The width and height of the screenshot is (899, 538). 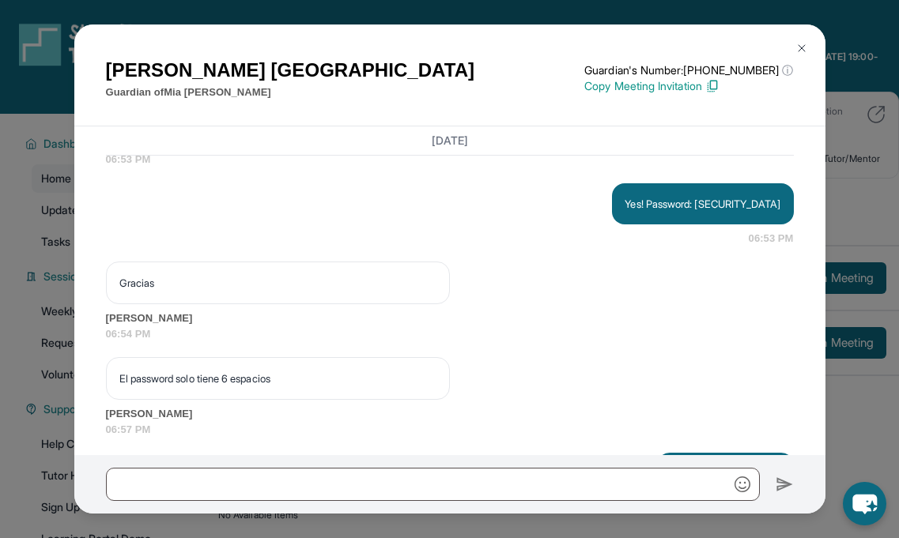 What do you see at coordinates (712, 86) in the screenshot?
I see `img: Copy Icon` at bounding box center [712, 86].